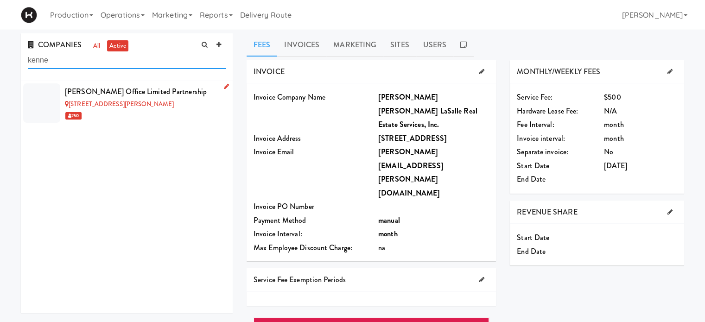 This screenshot has width=705, height=322. I want to click on img: Micromart, so click(29, 15).